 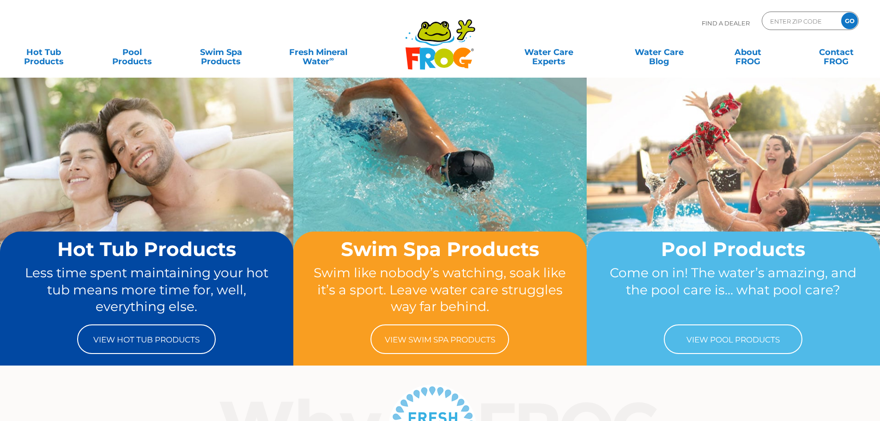 What do you see at coordinates (733, 187) in the screenshot?
I see `img: home-banner-pool-short` at bounding box center [733, 187].